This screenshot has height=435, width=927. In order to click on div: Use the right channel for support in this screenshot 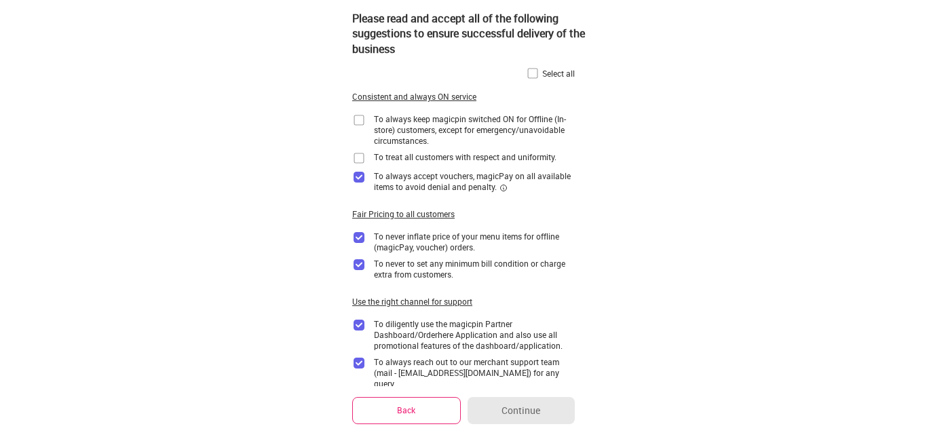, I will do `click(412, 301)`.